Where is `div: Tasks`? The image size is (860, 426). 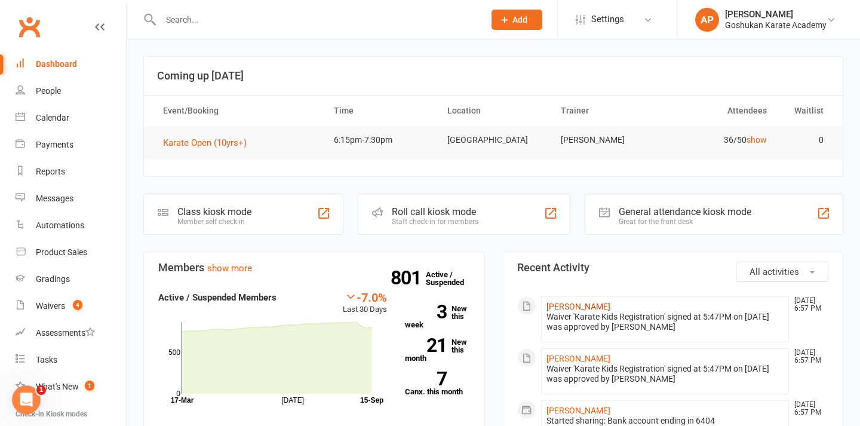 div: Tasks is located at coordinates (47, 360).